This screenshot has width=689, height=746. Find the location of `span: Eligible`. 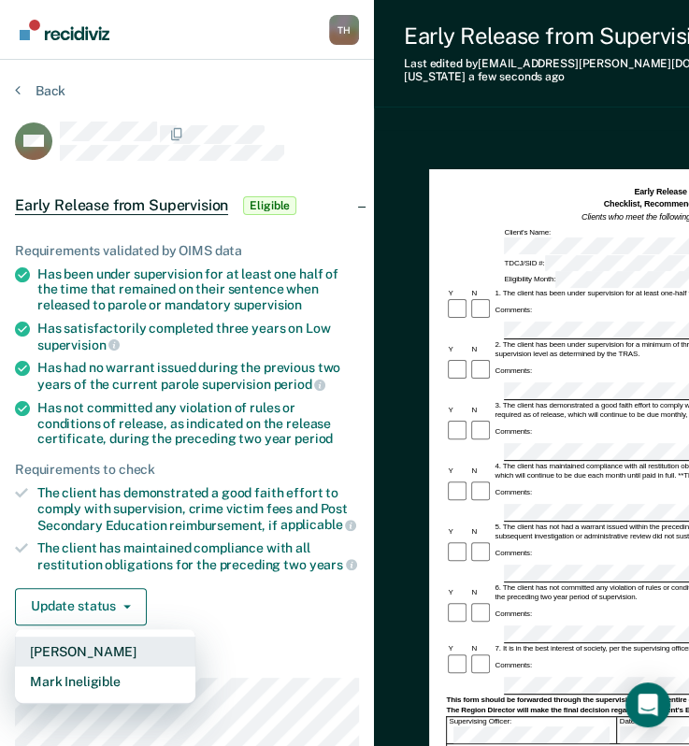

span: Eligible is located at coordinates (269, 206).